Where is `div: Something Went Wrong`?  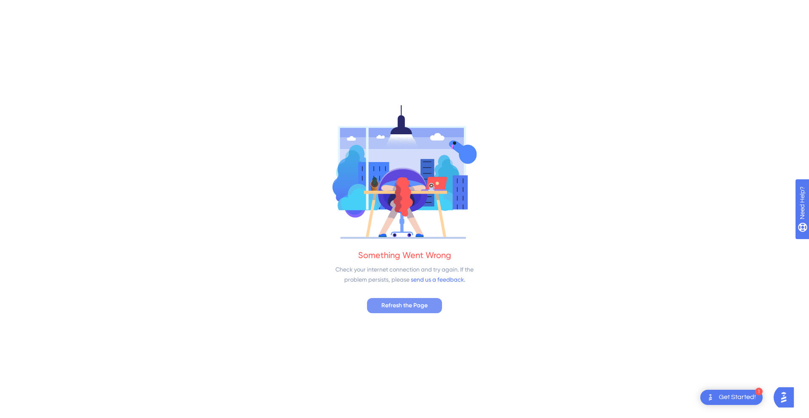
div: Something Went Wrong is located at coordinates (404, 255).